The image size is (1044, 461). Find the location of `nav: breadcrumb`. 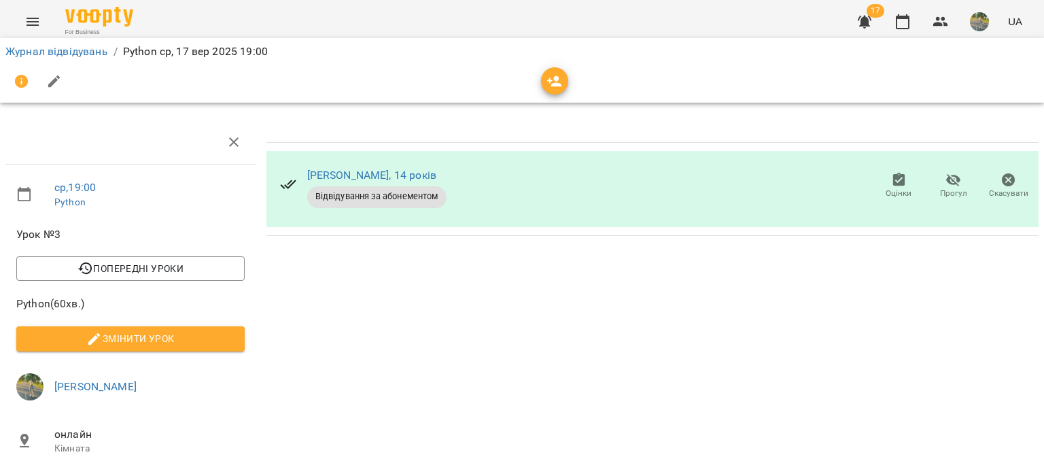

nav: breadcrumb is located at coordinates (522, 52).